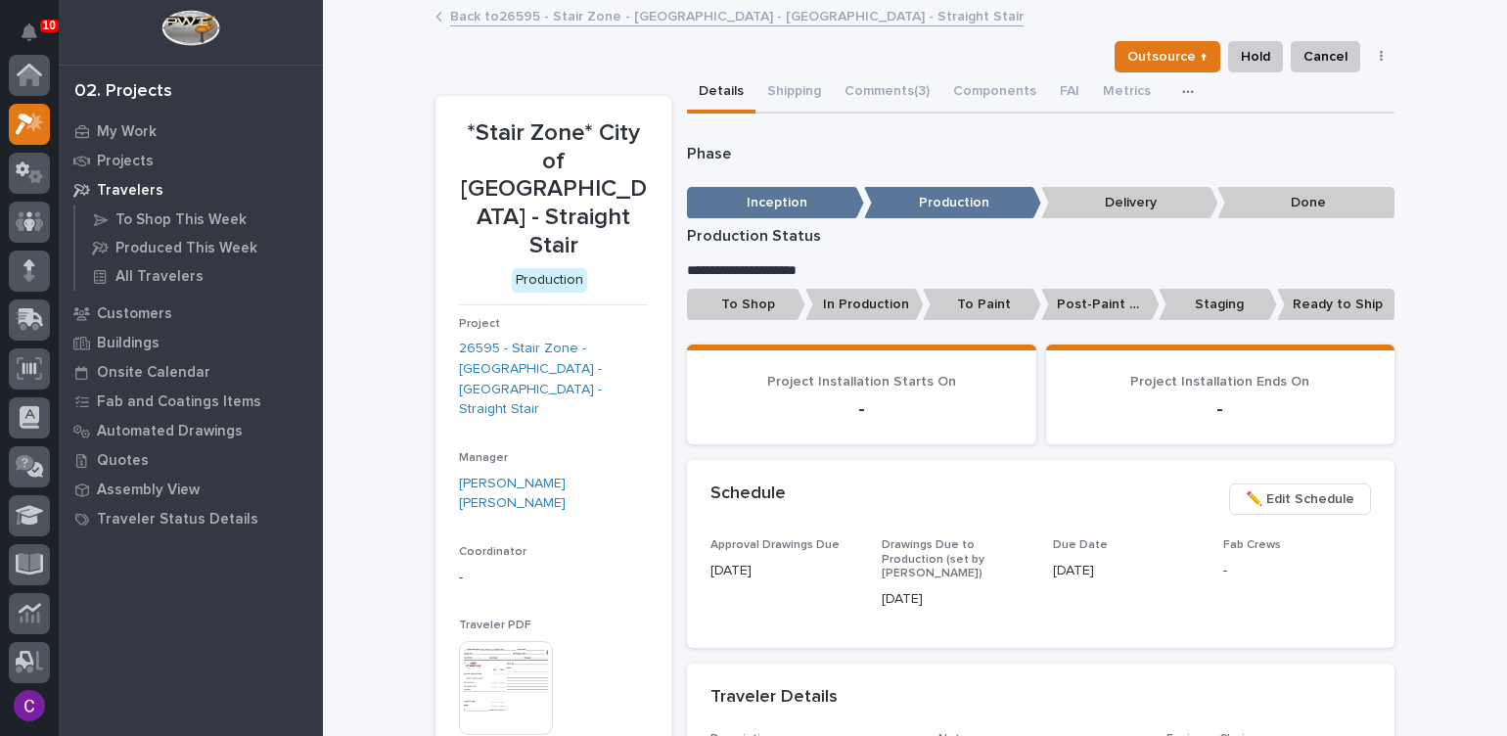  I want to click on p: Projects, so click(125, 161).